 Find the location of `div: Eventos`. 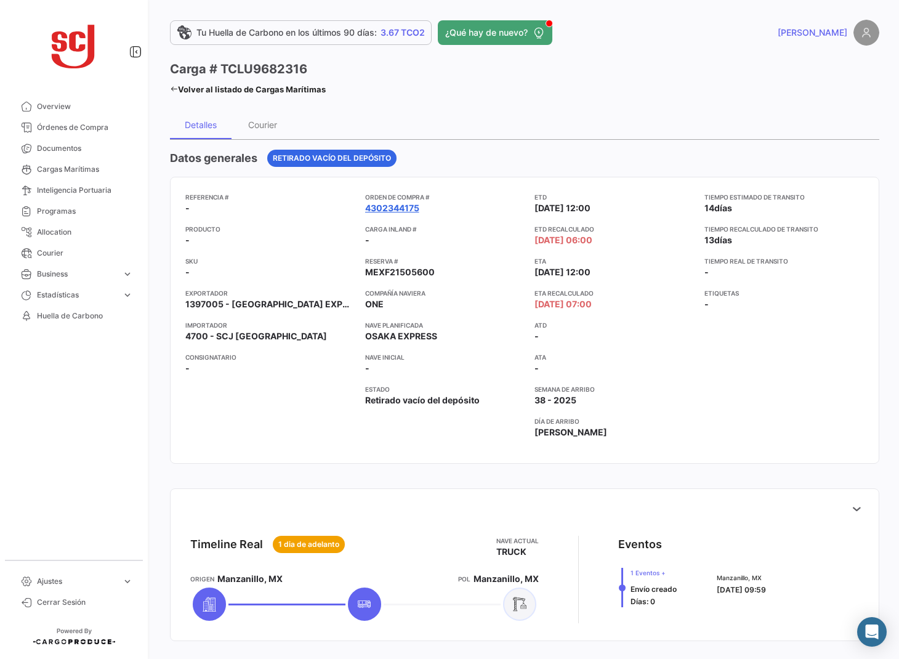

div: Eventos is located at coordinates (640, 544).